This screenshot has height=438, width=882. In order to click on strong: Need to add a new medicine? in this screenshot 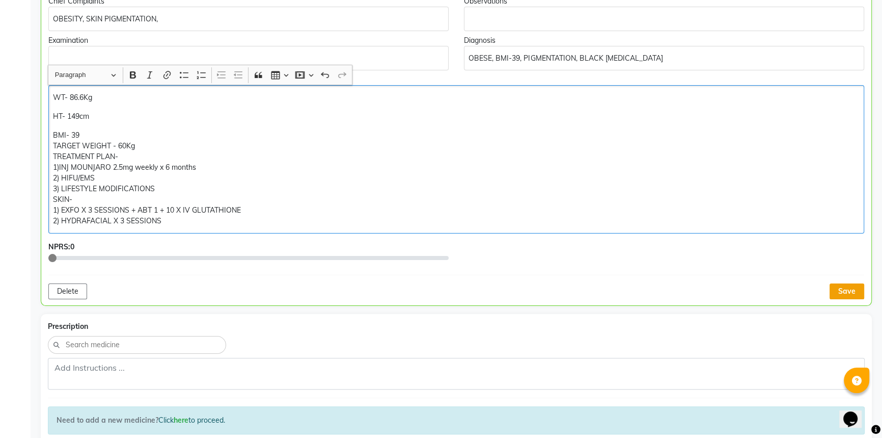, I will do `click(108, 420)`.